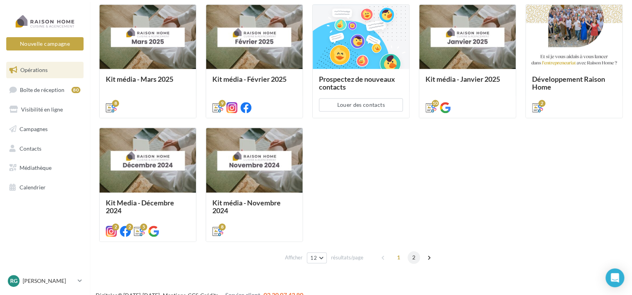 This screenshot has width=632, height=295. What do you see at coordinates (615, 277) in the screenshot?
I see `div: Open Intercom Messenger` at bounding box center [615, 277].